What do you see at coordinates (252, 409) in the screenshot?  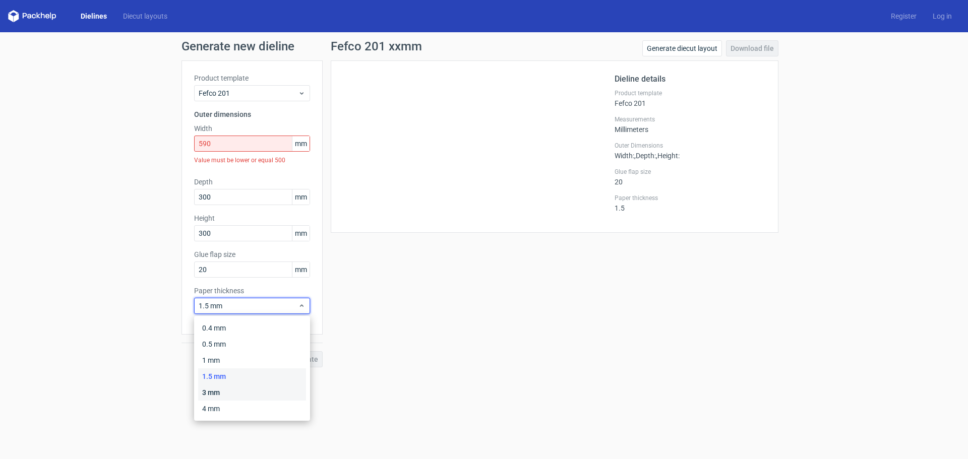 I see `div: 4 mm` at bounding box center [252, 409].